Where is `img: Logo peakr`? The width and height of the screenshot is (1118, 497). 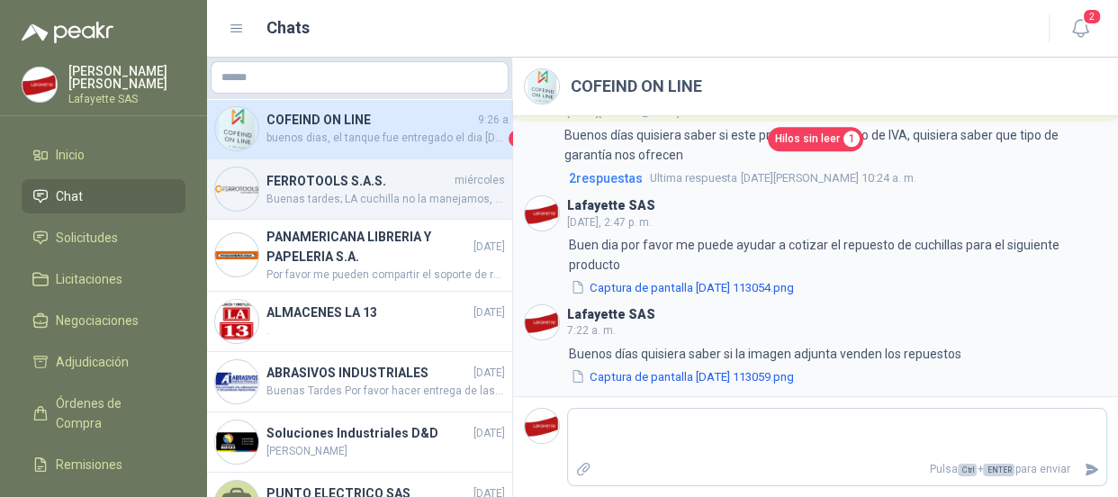
img: Logo peakr is located at coordinates (67, 32).